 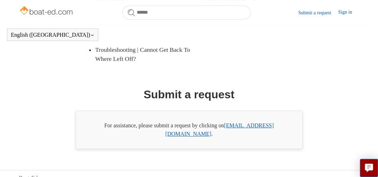 I want to click on a: Submit a request, so click(x=318, y=13).